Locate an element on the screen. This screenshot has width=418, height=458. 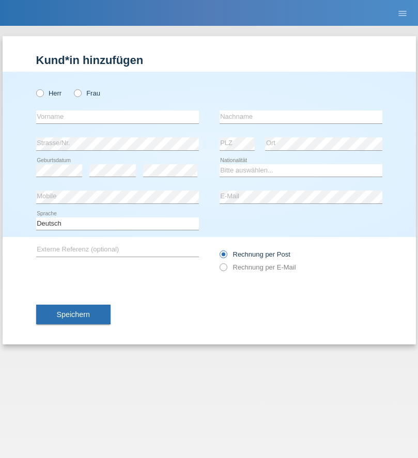
input: Rechnung per Post is located at coordinates (222, 256).